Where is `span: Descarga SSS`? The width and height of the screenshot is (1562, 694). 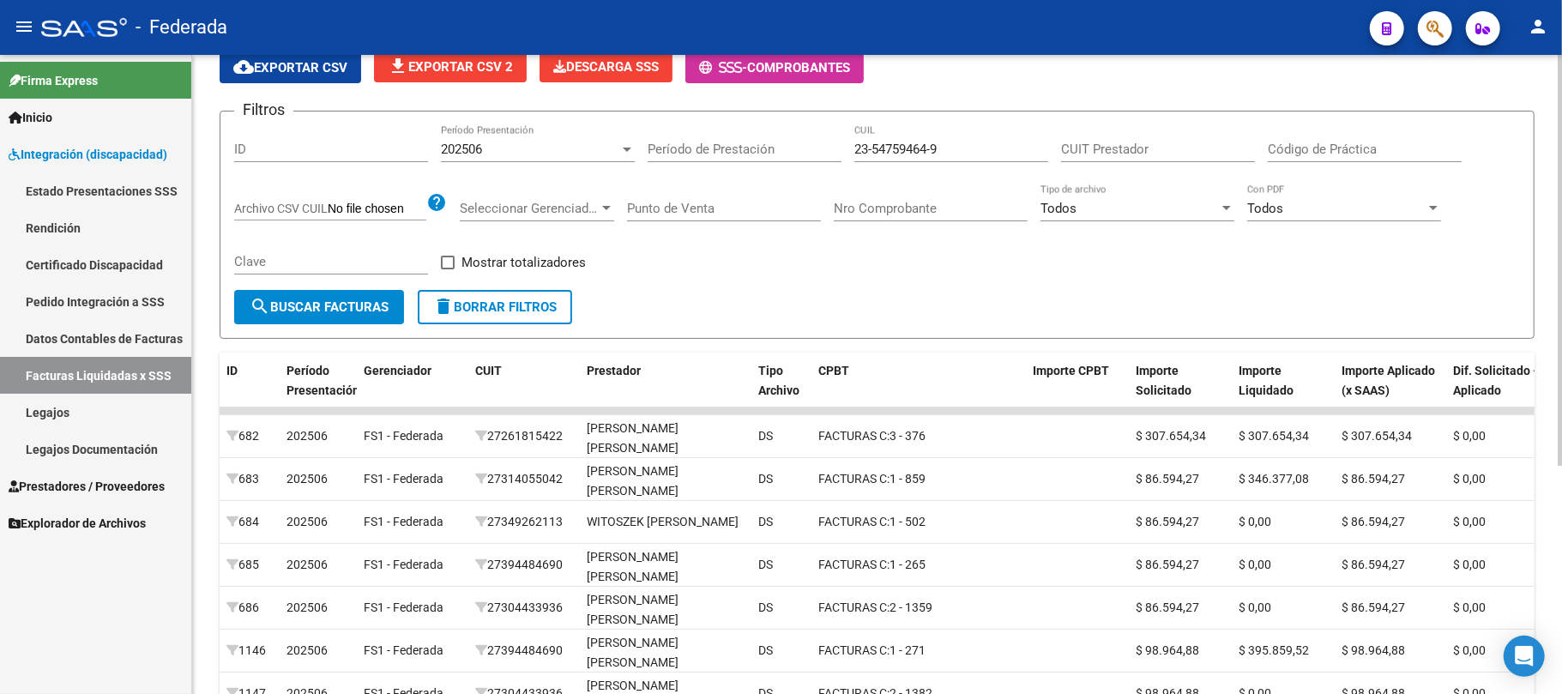 span: Descarga SSS is located at coordinates (606, 67).